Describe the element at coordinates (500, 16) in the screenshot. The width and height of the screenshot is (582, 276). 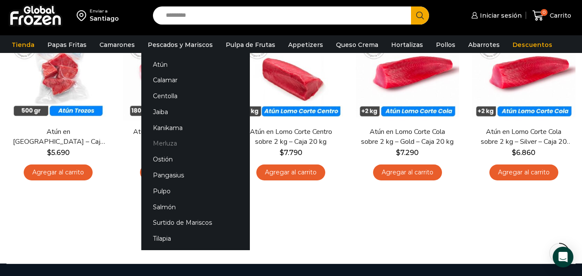
I see `span: Iniciar sesión` at that location.